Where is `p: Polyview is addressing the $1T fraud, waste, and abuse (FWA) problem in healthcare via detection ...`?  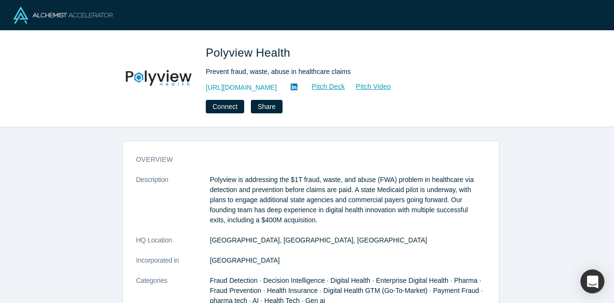
p: Polyview is addressing the $1T fraud, waste, and abuse (FWA) problem in healthcare via detection ... is located at coordinates (348, 200).